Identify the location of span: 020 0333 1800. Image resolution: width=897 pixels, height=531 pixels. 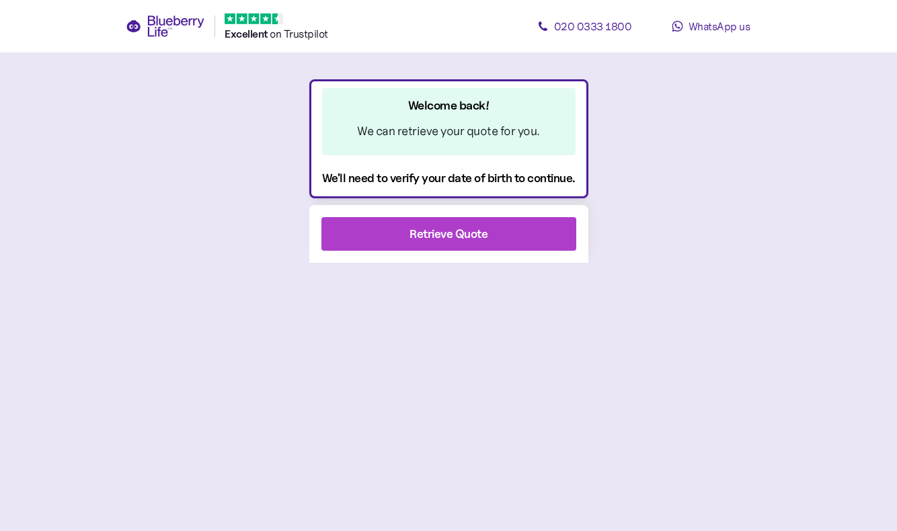
(593, 26).